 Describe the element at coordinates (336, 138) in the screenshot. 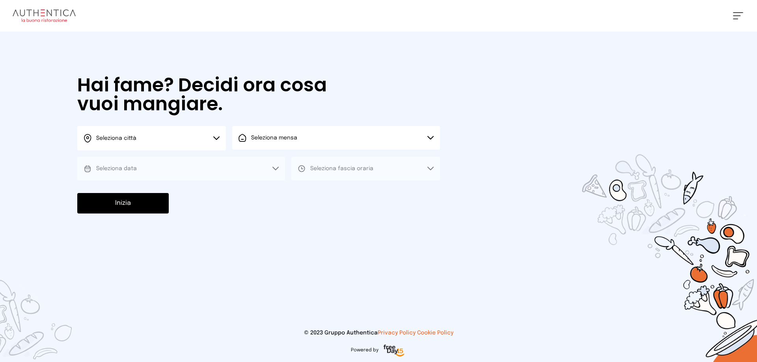

I see `button: Seleziona mensa` at that location.